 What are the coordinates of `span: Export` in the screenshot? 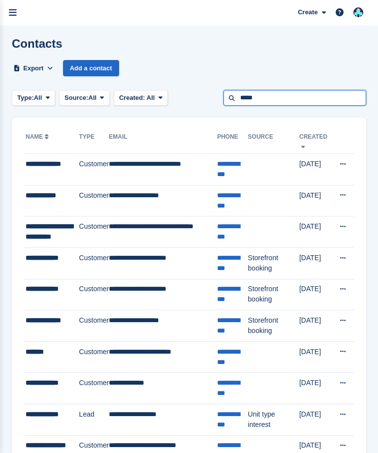 It's located at (33, 68).